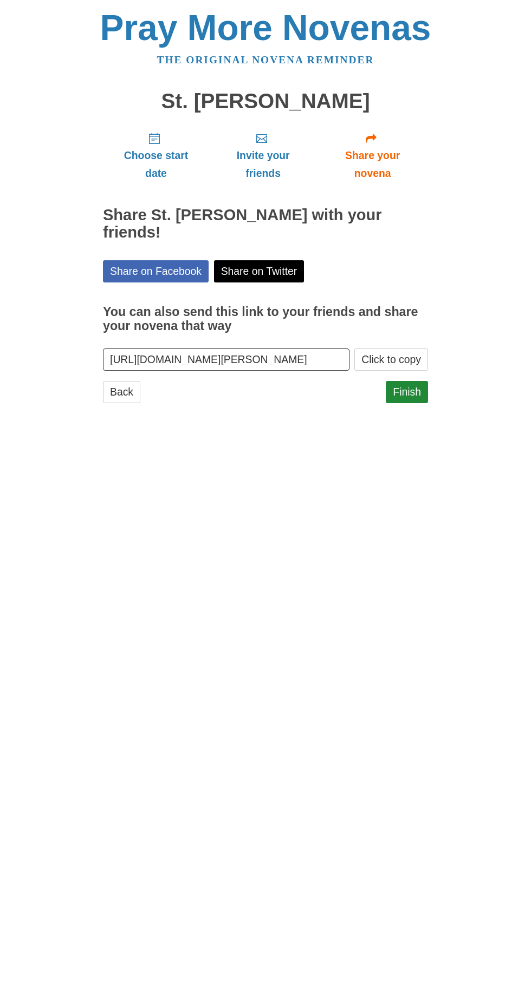 The height and width of the screenshot is (1007, 531). I want to click on span: Invite your friends, so click(263, 165).